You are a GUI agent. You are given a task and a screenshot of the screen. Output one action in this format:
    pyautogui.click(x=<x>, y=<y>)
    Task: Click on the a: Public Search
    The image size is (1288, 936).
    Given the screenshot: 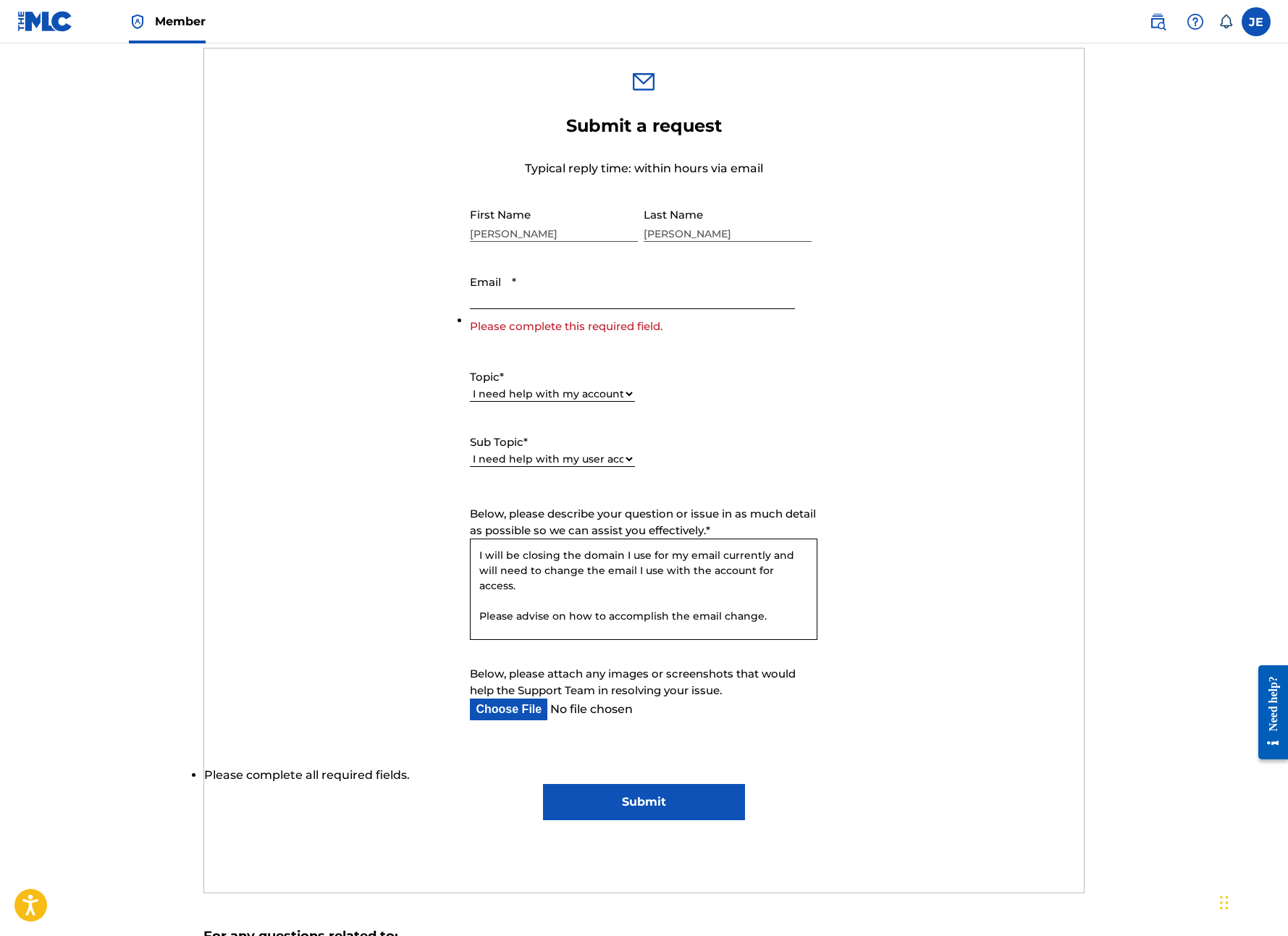 What is the action you would take?
    pyautogui.click(x=1158, y=21)
    